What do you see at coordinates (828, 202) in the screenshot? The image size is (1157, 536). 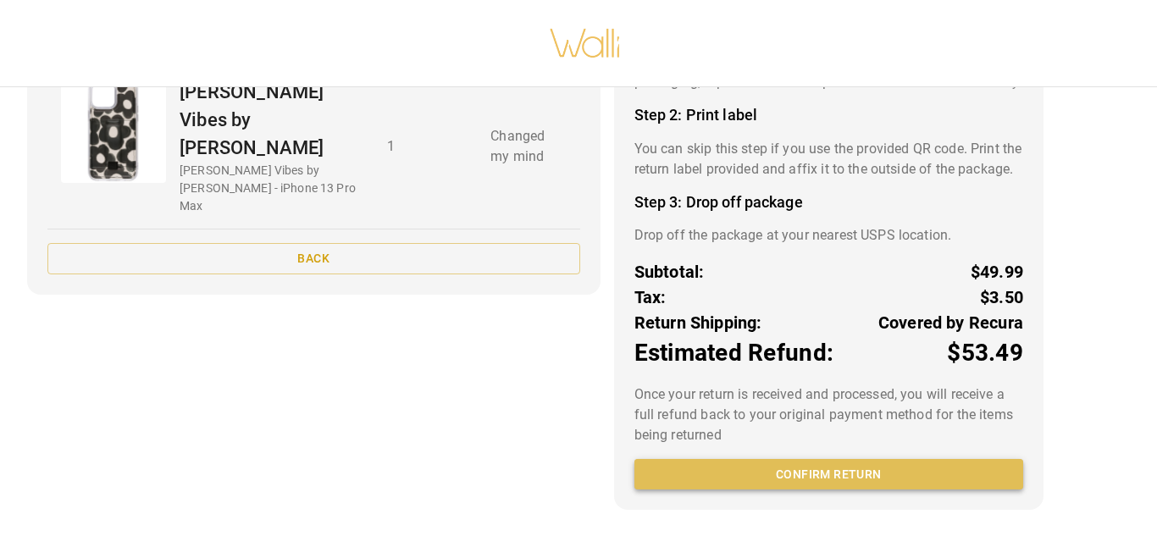 I see `h4: Step 3: Drop off package` at bounding box center [828, 202].